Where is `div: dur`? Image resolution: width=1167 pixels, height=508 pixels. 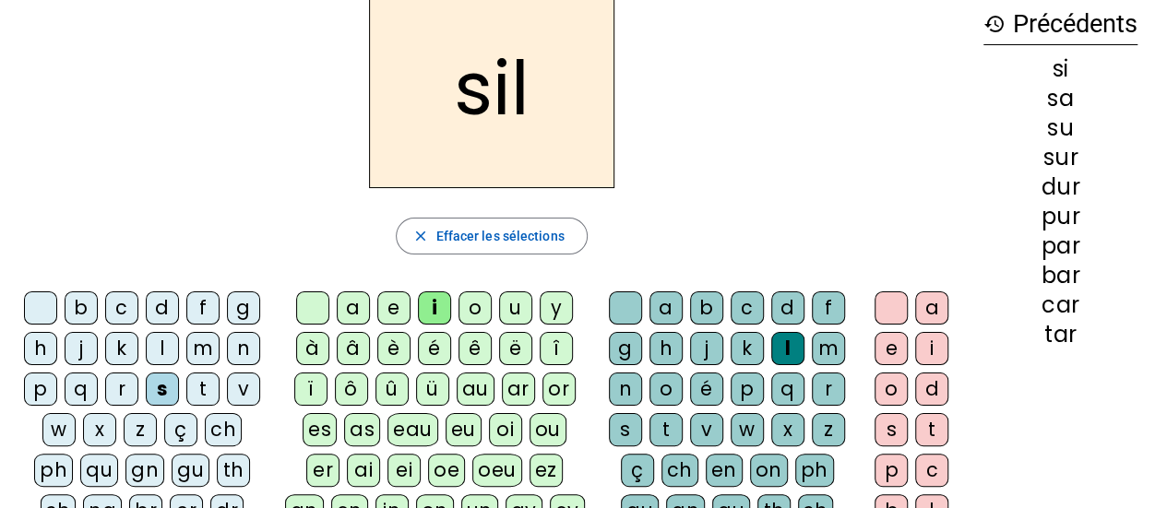
div: dur is located at coordinates (1060, 187).